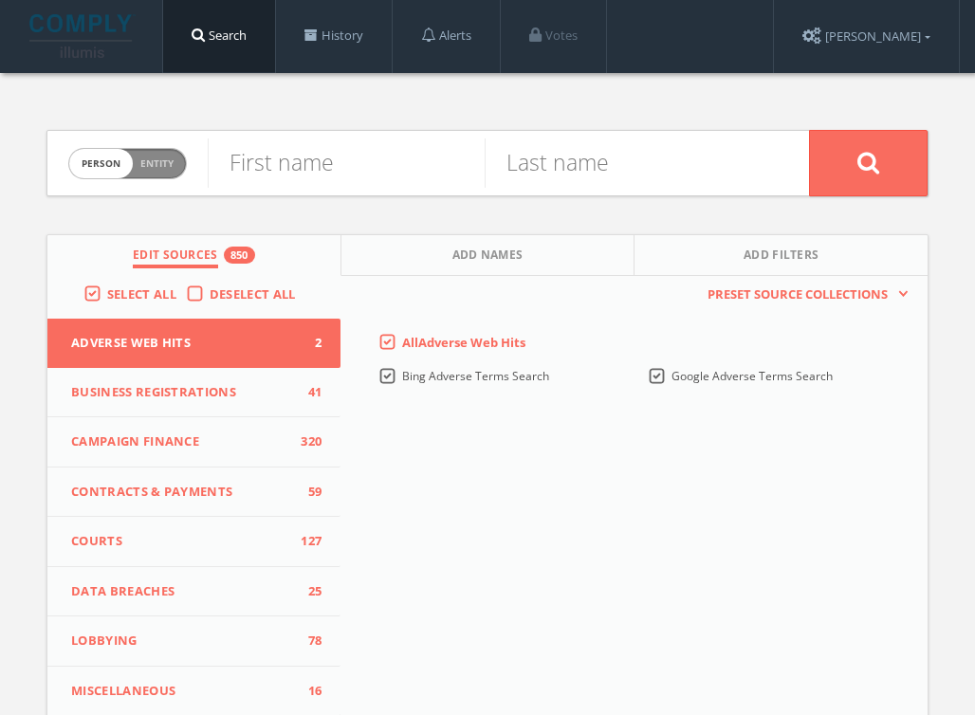  I want to click on span: person, so click(101, 163).